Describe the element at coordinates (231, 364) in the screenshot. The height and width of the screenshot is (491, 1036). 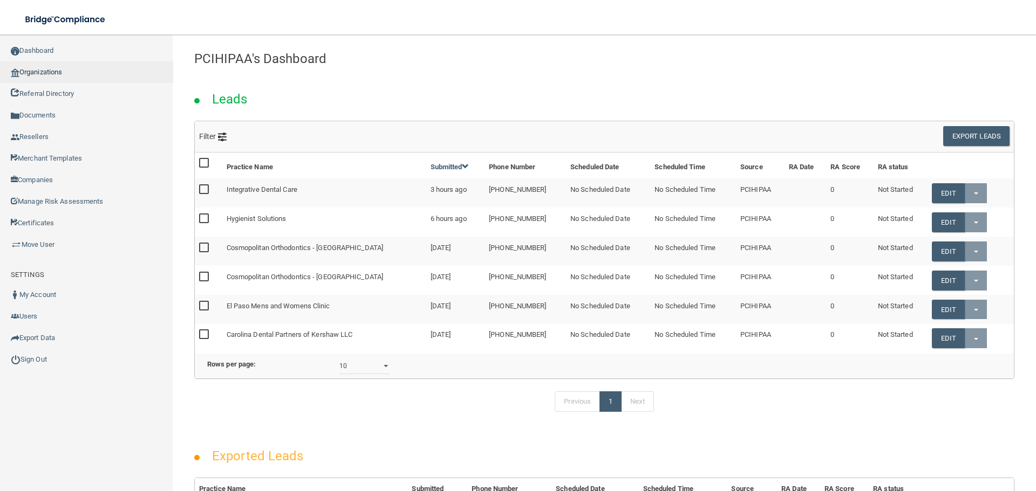
I see `b: Rows per page:` at that location.